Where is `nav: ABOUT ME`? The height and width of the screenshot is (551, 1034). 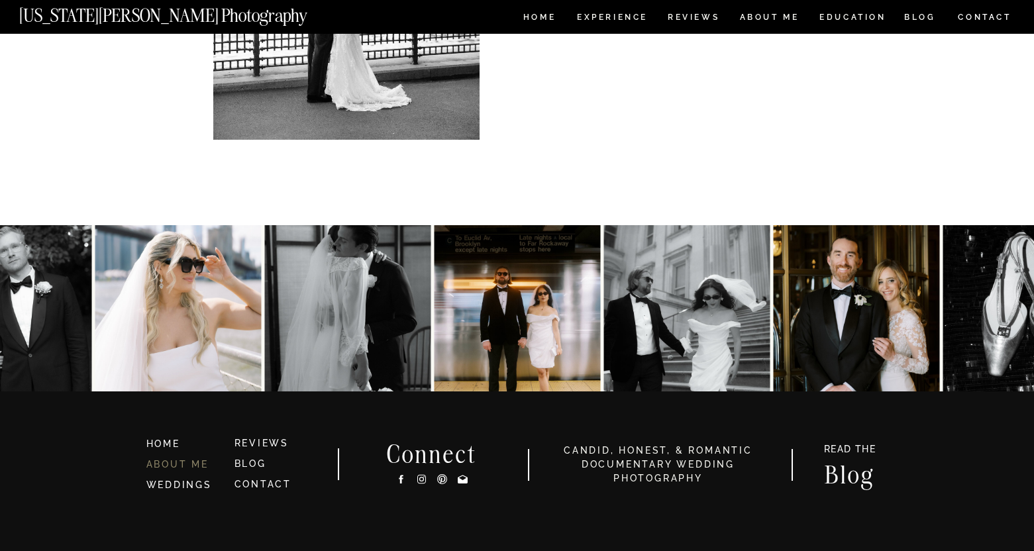 nav: ABOUT ME is located at coordinates (769, 19).